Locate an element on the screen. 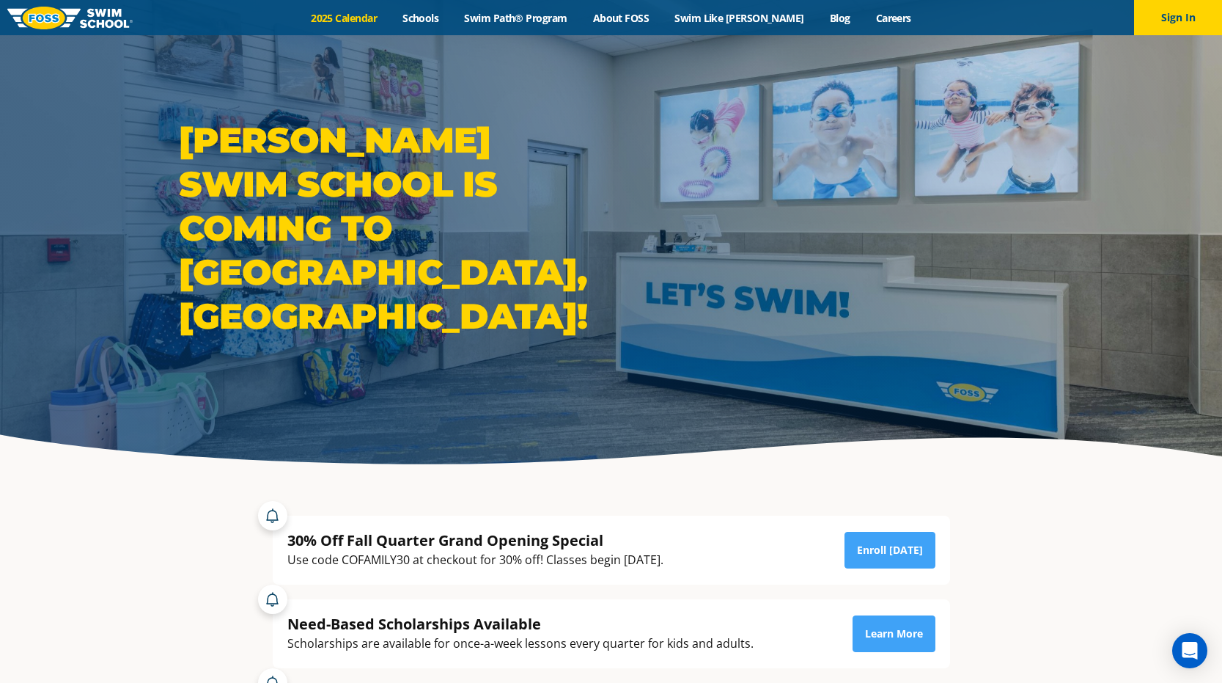 The height and width of the screenshot is (683, 1222). a: Schools is located at coordinates (421, 18).